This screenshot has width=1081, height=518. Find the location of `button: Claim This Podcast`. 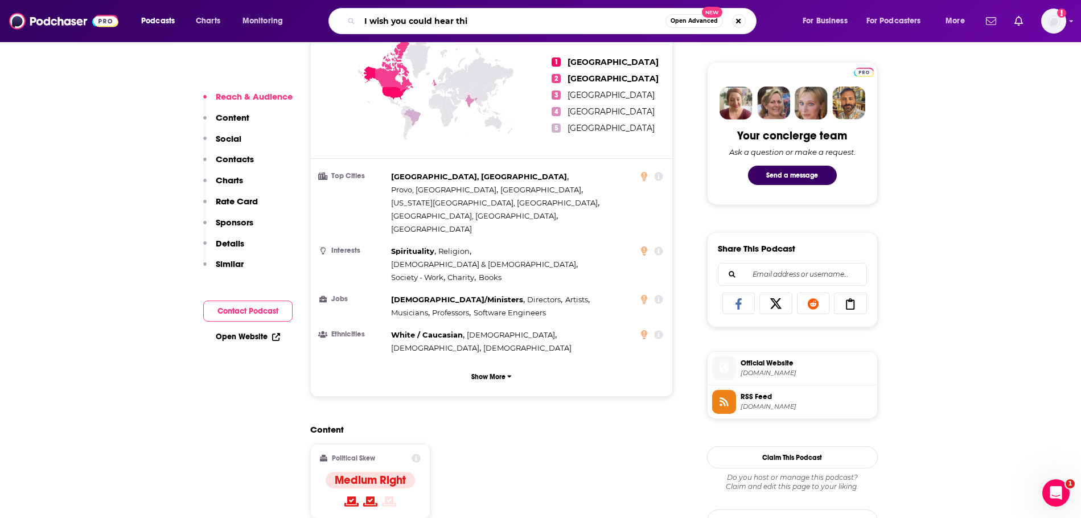

button: Claim This Podcast is located at coordinates (792, 457).